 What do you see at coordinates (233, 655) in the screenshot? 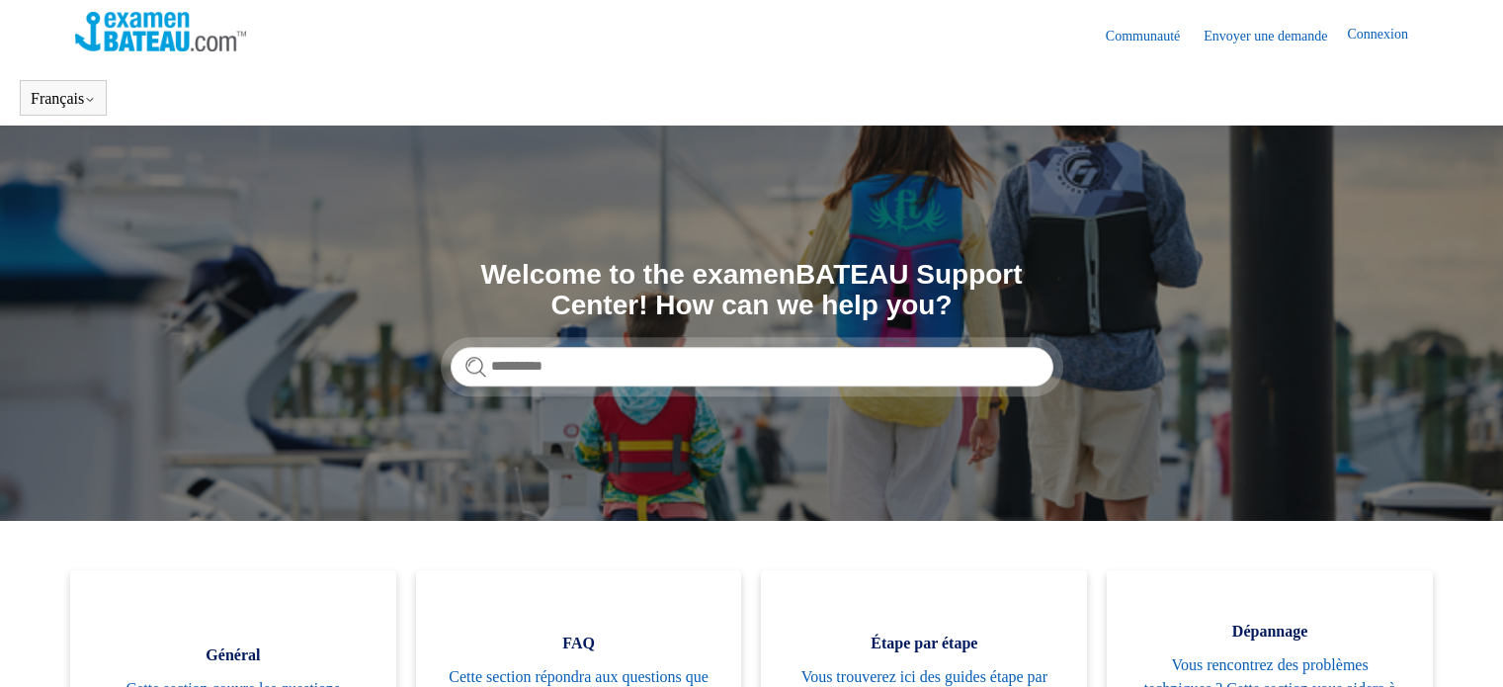
I see `span: Général` at bounding box center [233, 655].